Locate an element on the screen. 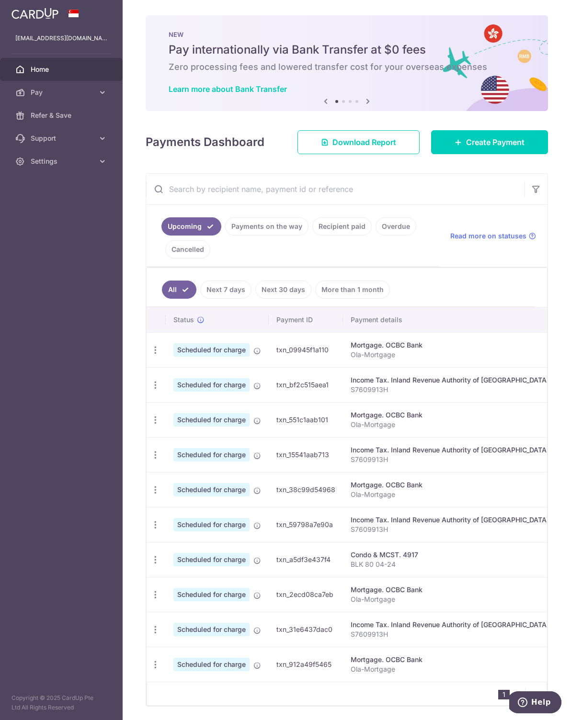 Image resolution: width=571 pixels, height=720 pixels. span: Status is located at coordinates (183, 320).